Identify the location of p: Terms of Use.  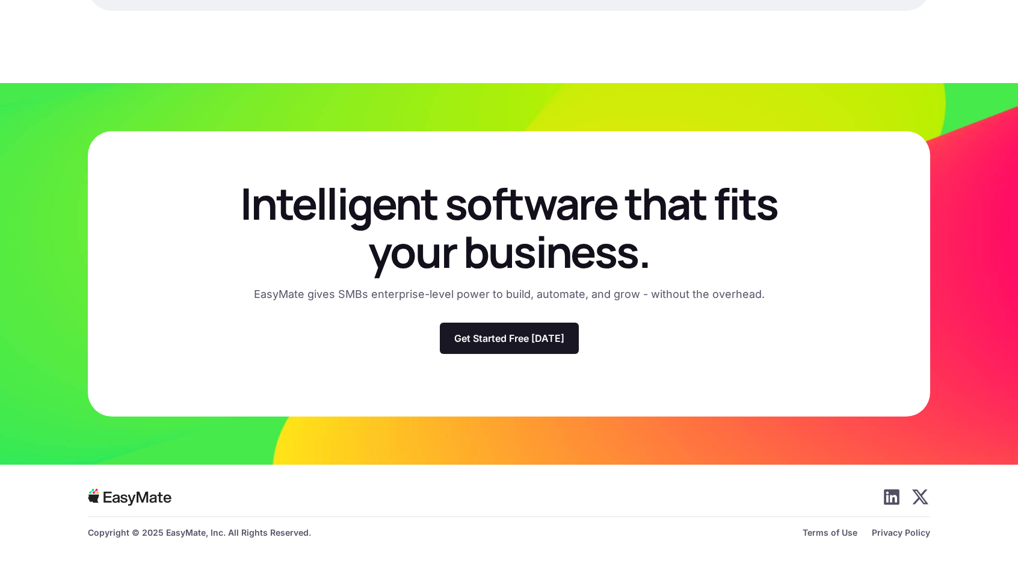
(830, 533).